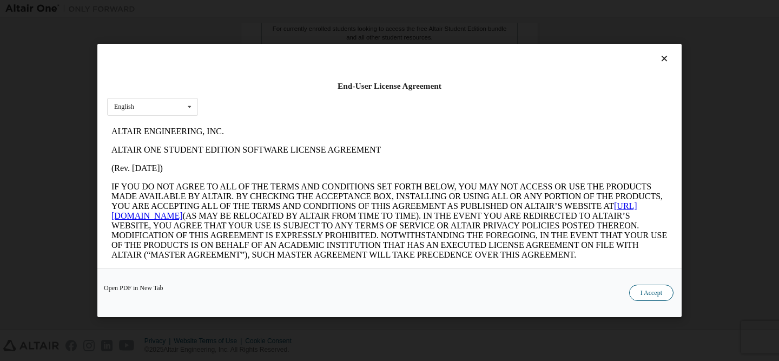 Image resolution: width=779 pixels, height=361 pixels. What do you see at coordinates (283, 98) in the screenshot?
I see `p: IF YOU DO NOT AGREE TO ALL OF THE TERMS AND CONDITIONS SET FORTH BELOW, YOU MAY NOT ACCESS OR USE...` at bounding box center [283, 98].